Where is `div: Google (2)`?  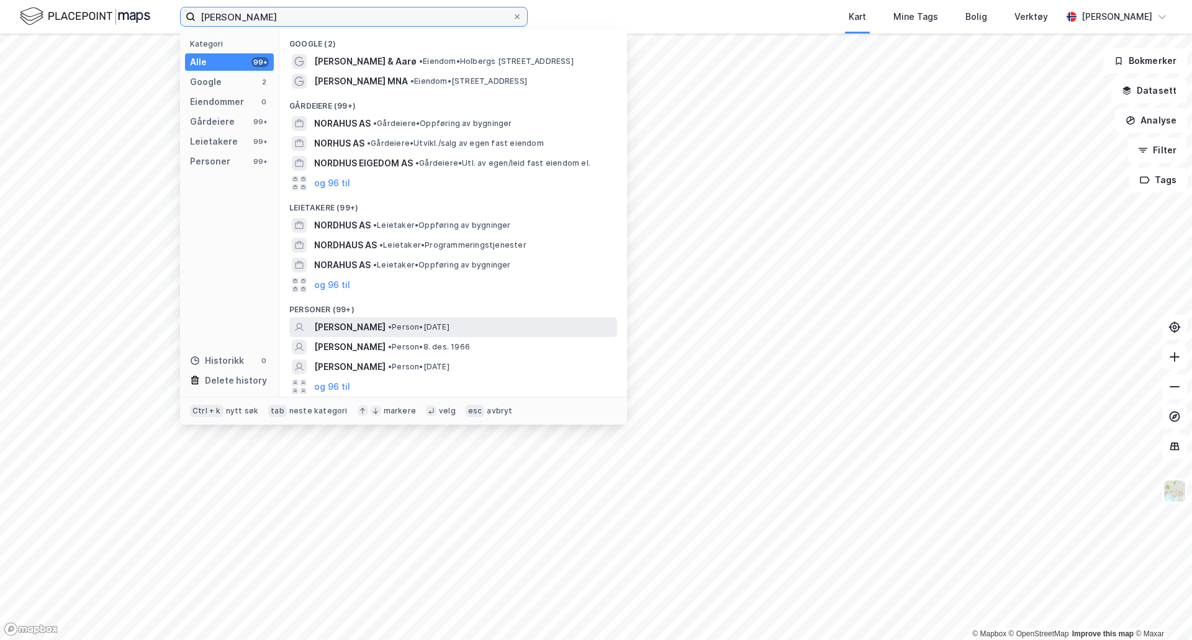
div: Google (2) is located at coordinates (453, 40).